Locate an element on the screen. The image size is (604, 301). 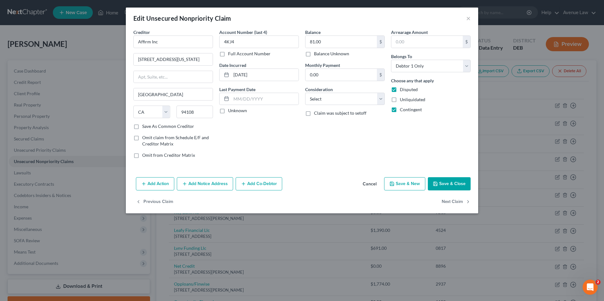
span: Contingent is located at coordinates (411, 109).